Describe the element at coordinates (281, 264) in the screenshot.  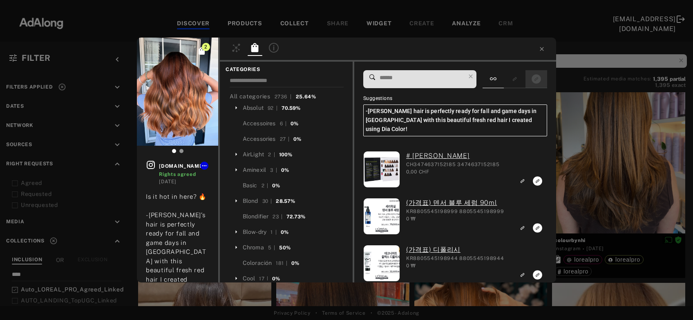
I see `div: 181 |` at that location.